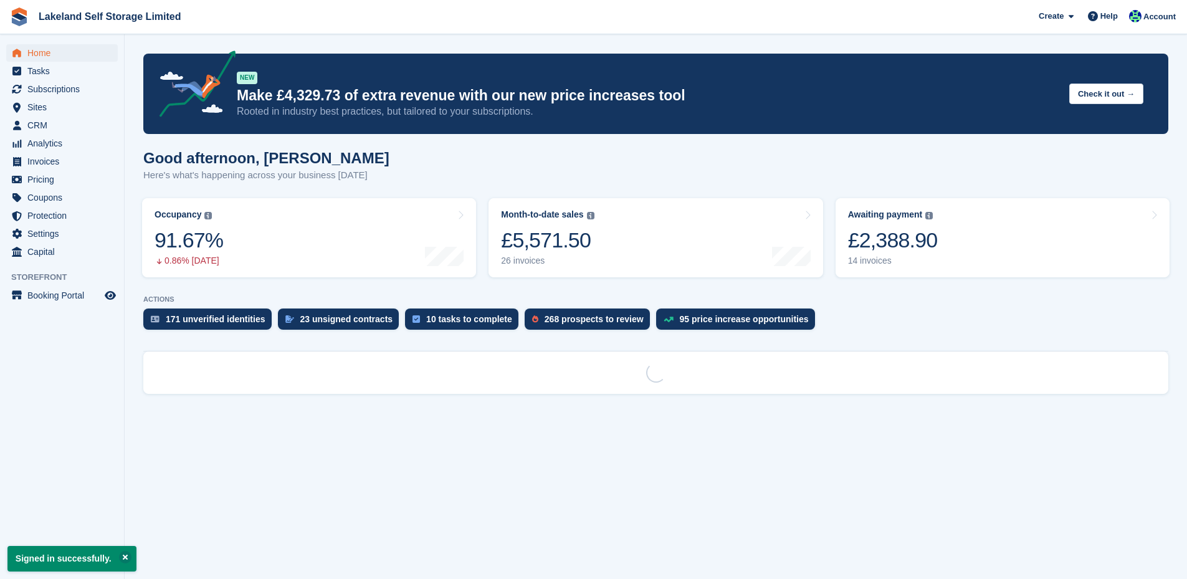 The image size is (1187, 579). I want to click on div: £2,388.90, so click(893, 240).